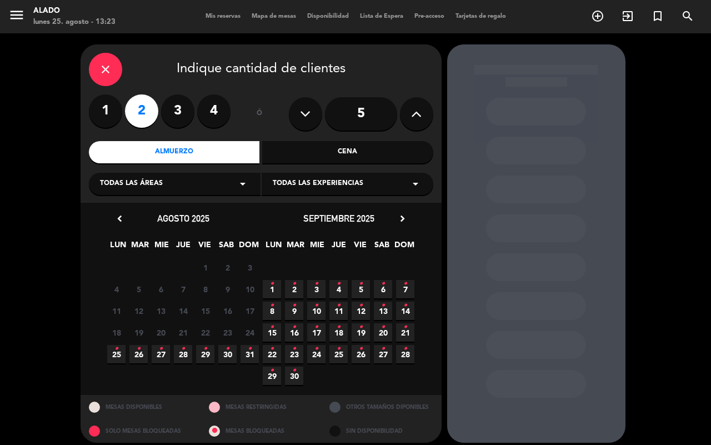 This screenshot has height=445, width=711. What do you see at coordinates (205, 354) in the screenshot?
I see `span: 29` at bounding box center [205, 354].